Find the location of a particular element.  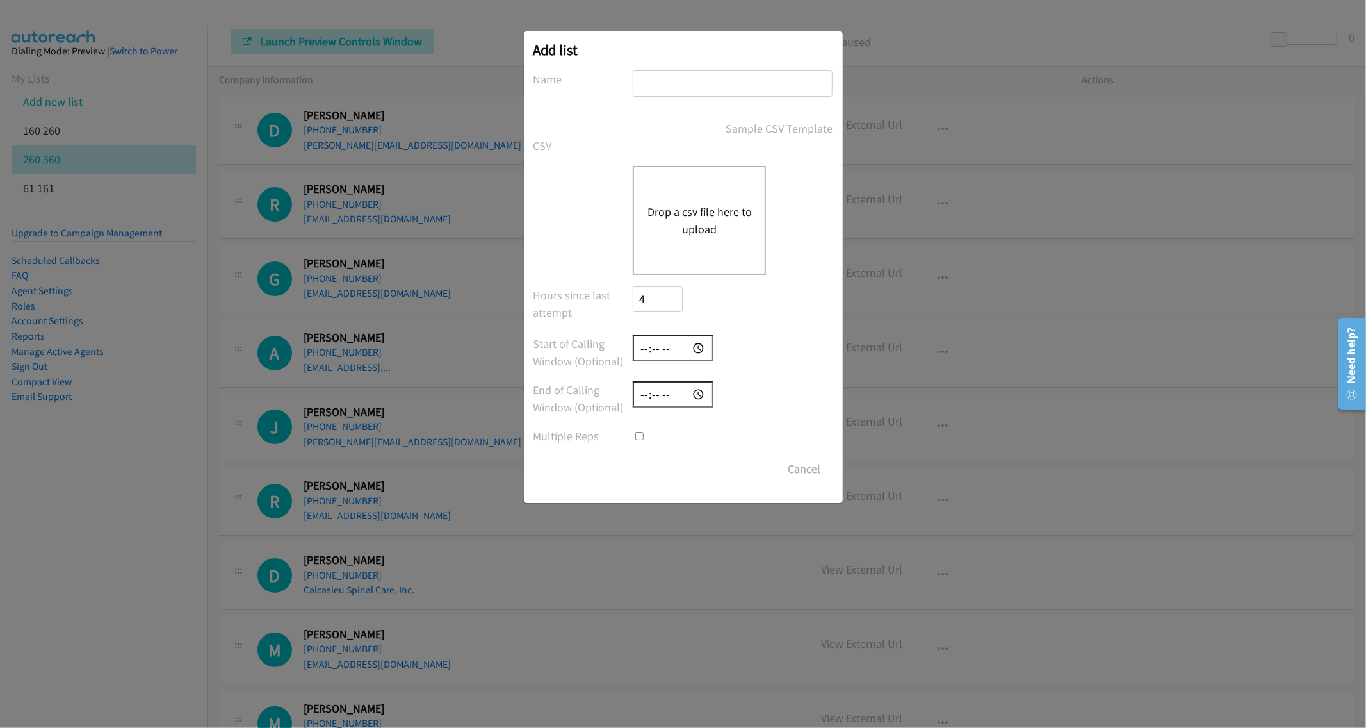

label: CSV is located at coordinates (584, 145).